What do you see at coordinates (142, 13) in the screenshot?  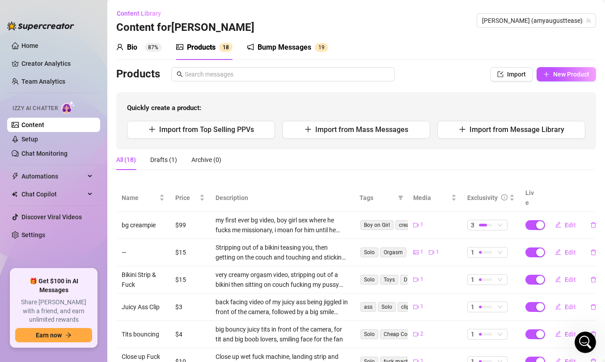 I see `button: Content Library` at bounding box center [142, 13].